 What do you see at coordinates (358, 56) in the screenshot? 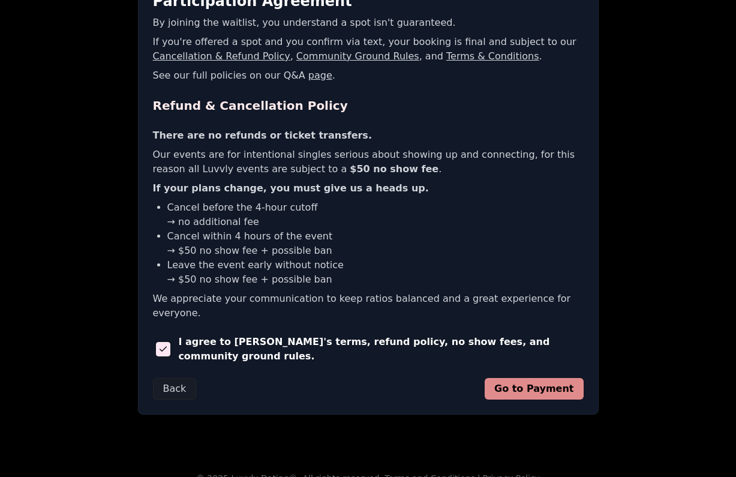
I see `a: Community Ground Rules` at bounding box center [358, 56].